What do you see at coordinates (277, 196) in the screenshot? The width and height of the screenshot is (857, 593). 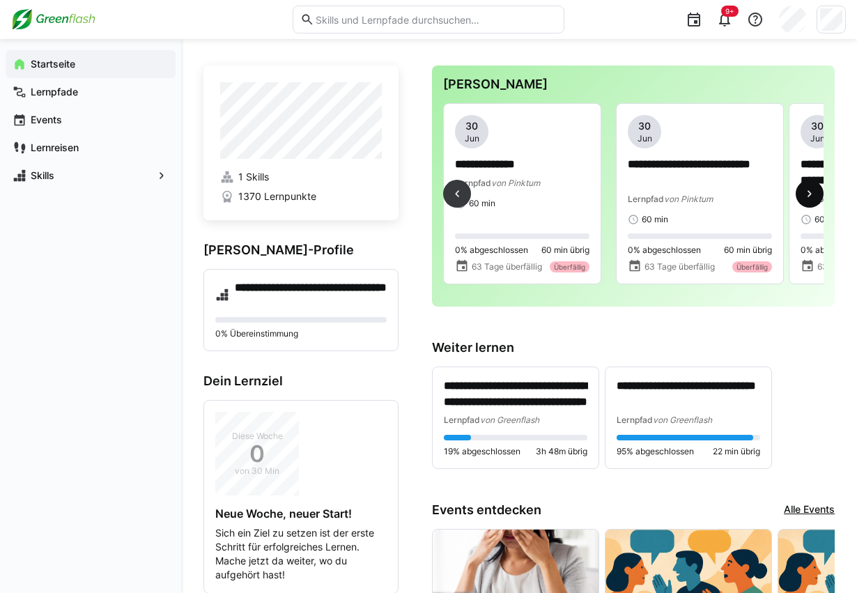 I see `span: 1370 Lernpunkte` at bounding box center [277, 196].